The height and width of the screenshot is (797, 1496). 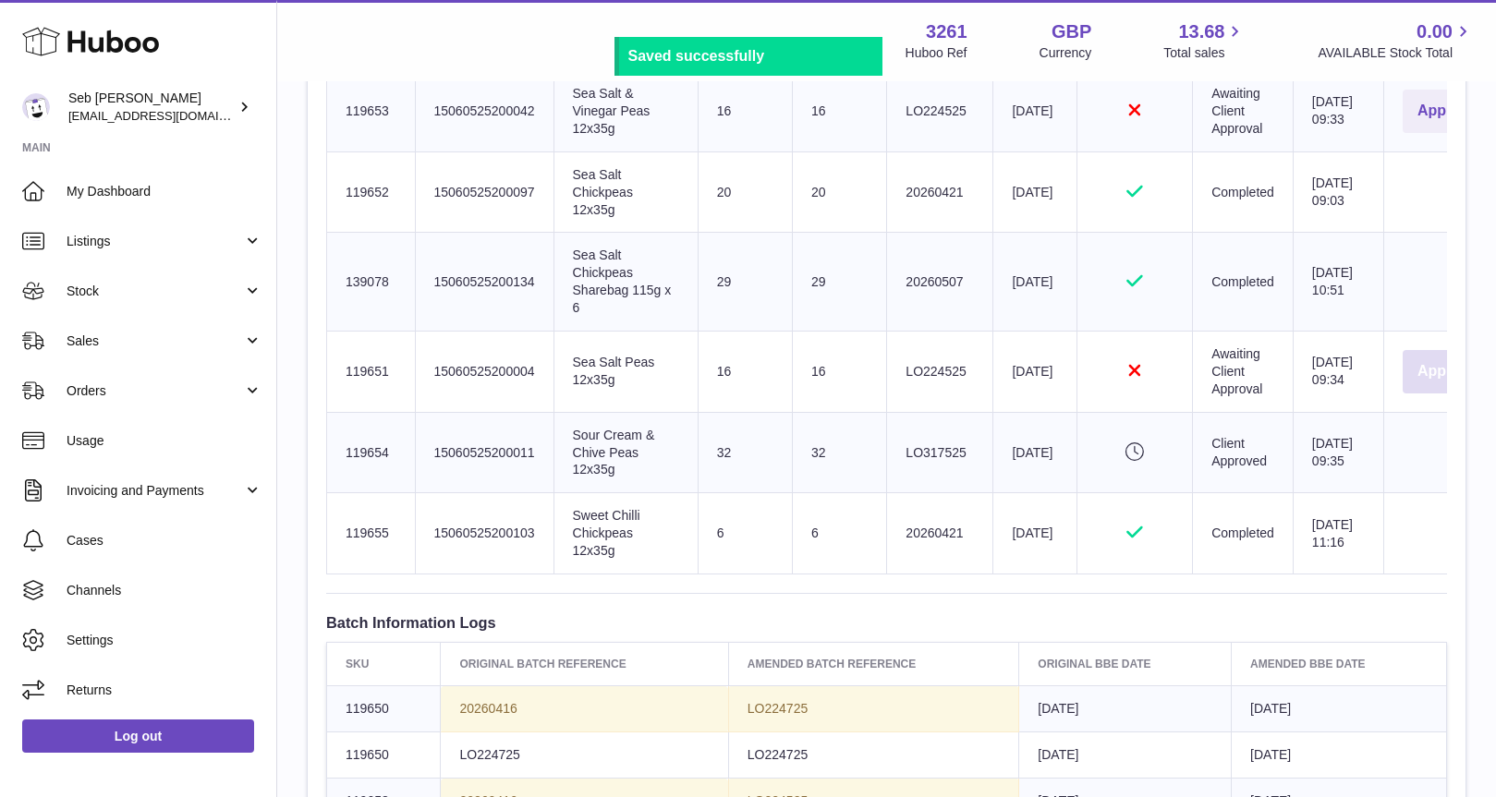 I want to click on div: Huboo Ref, so click(x=936, y=53).